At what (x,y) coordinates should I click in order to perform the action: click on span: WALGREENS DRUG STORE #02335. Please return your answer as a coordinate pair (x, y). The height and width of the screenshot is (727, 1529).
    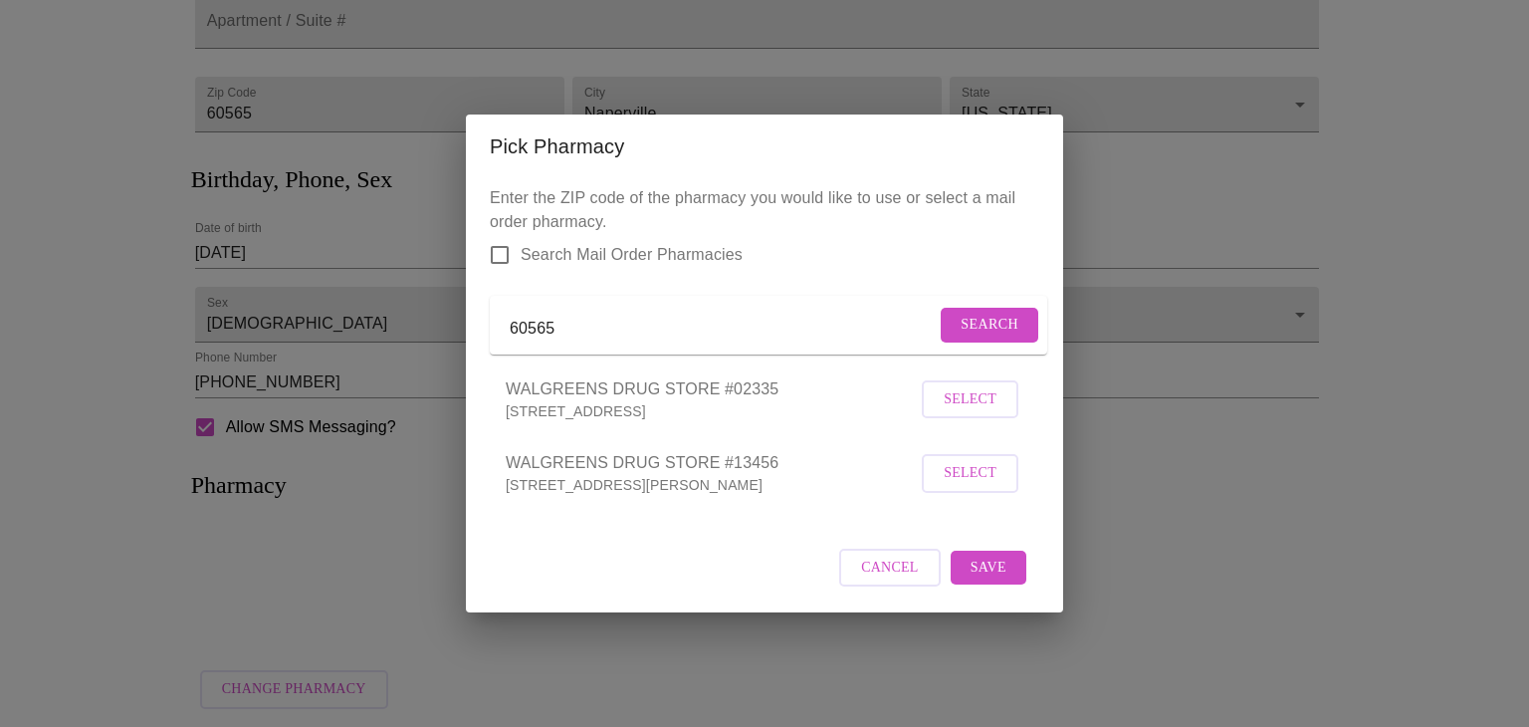
    Looking at the image, I should click on (711, 389).